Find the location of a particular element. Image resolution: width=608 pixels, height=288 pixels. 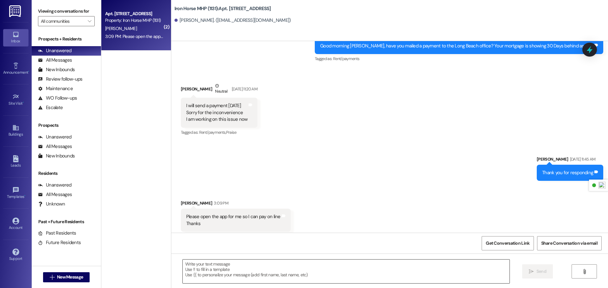

div: Please open the app for me so I can pay on line Thanks is located at coordinates (233, 220).